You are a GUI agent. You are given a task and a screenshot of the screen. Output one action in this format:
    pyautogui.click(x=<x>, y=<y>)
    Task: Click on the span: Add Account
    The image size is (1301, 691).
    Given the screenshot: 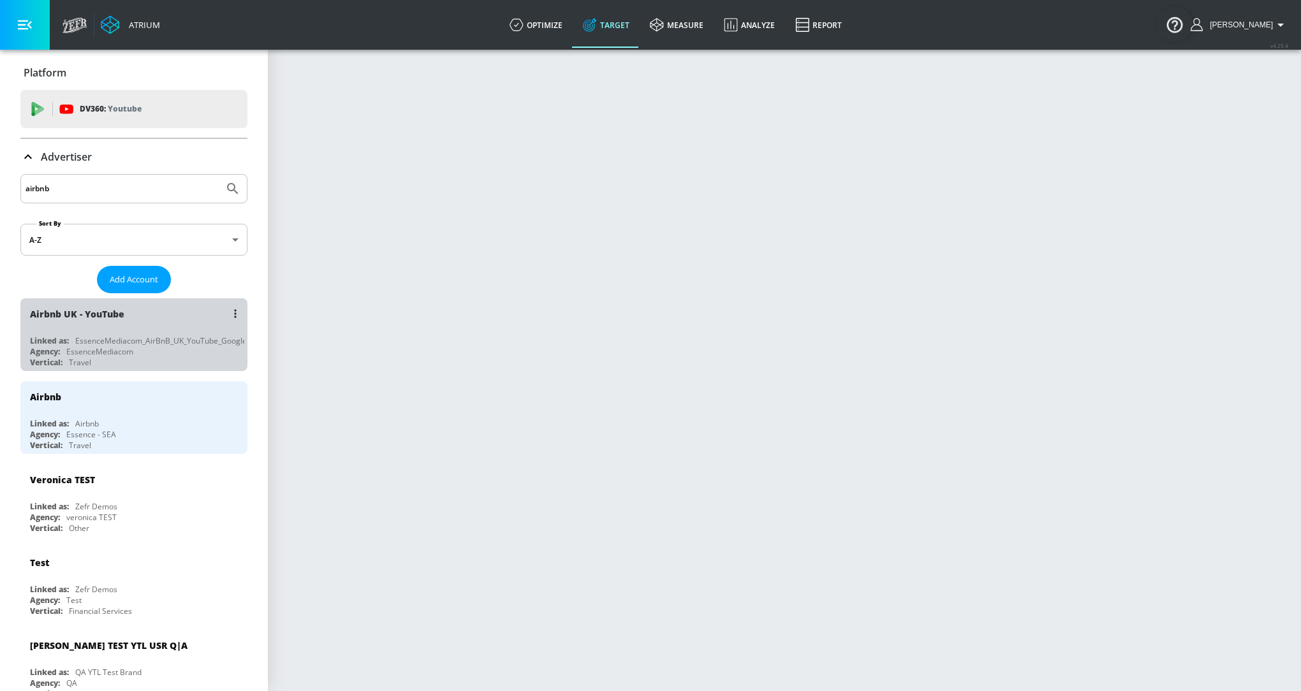 What is the action you would take?
    pyautogui.click(x=134, y=279)
    